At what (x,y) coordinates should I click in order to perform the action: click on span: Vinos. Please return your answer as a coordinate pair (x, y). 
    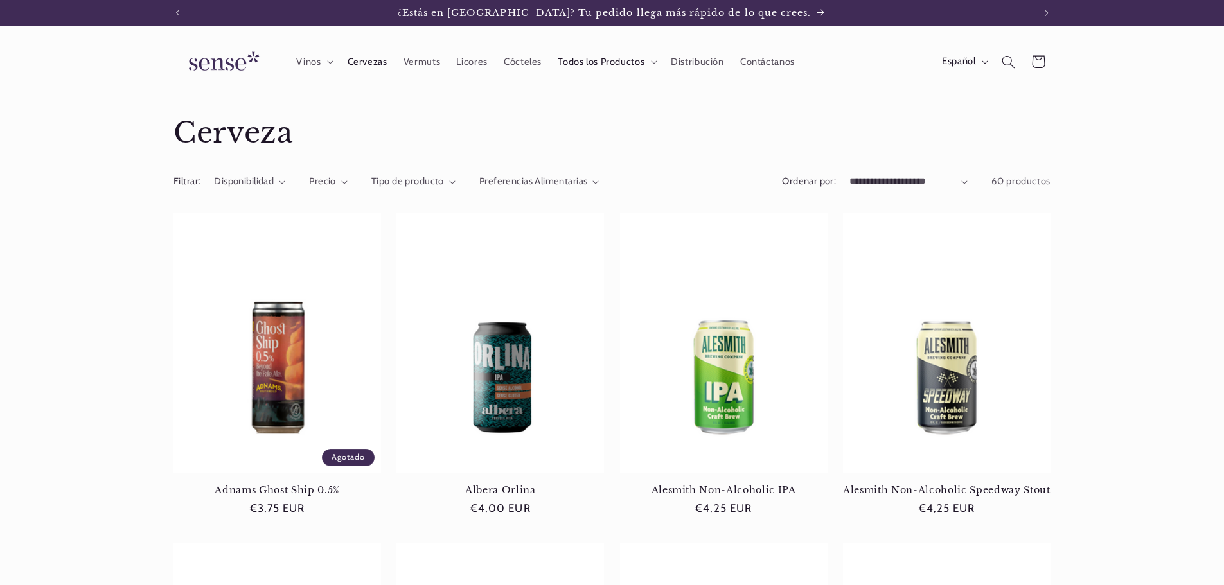
    Looking at the image, I should click on (308, 62).